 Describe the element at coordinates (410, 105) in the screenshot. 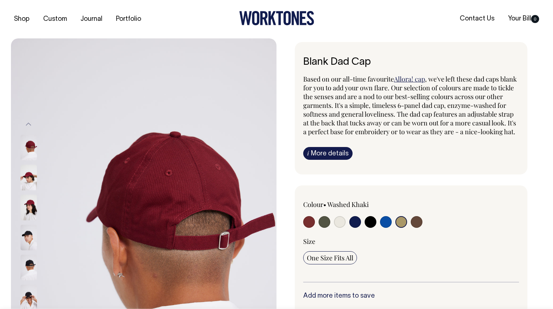

I see `span: , we've left these dad caps blank for you to add your own flare. Our selection of colours are mad...` at that location.